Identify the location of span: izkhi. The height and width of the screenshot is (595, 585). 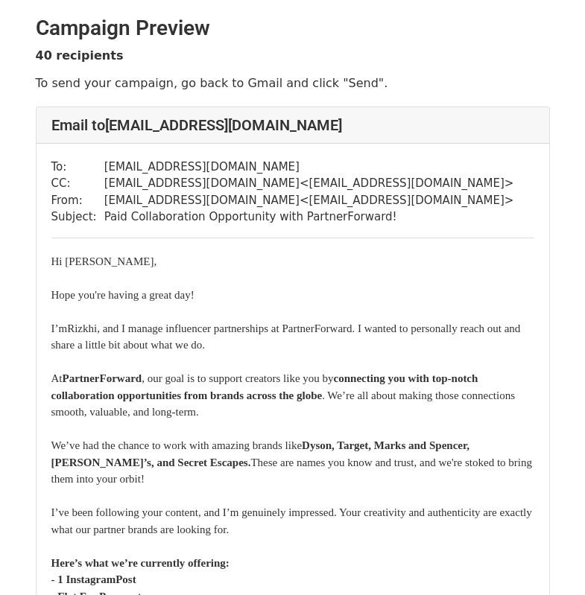
(86, 328).